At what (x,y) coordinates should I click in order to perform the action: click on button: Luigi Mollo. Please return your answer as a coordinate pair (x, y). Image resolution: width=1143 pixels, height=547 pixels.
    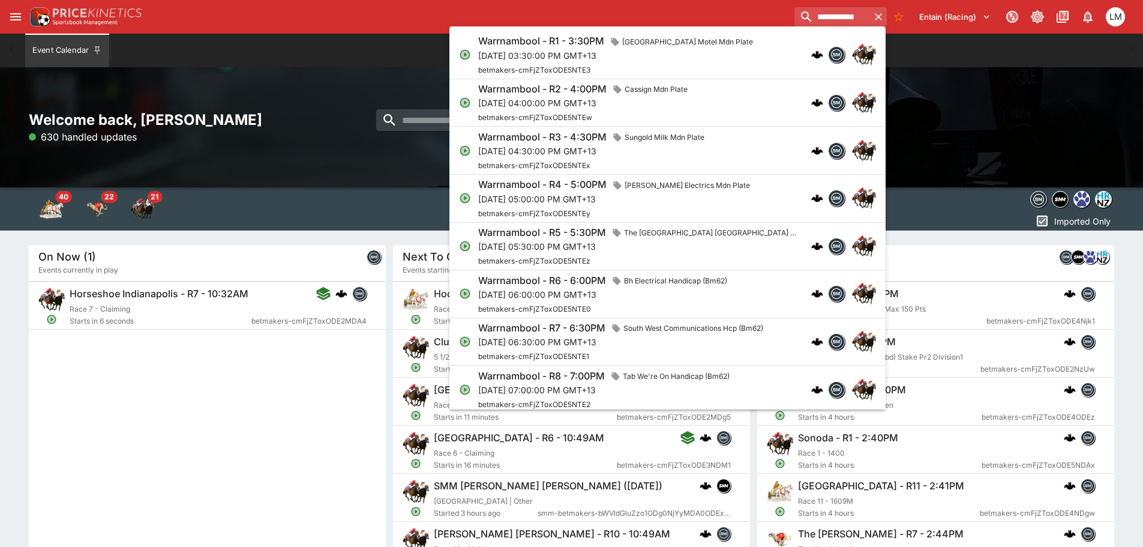
    Looking at the image, I should click on (1116, 17).